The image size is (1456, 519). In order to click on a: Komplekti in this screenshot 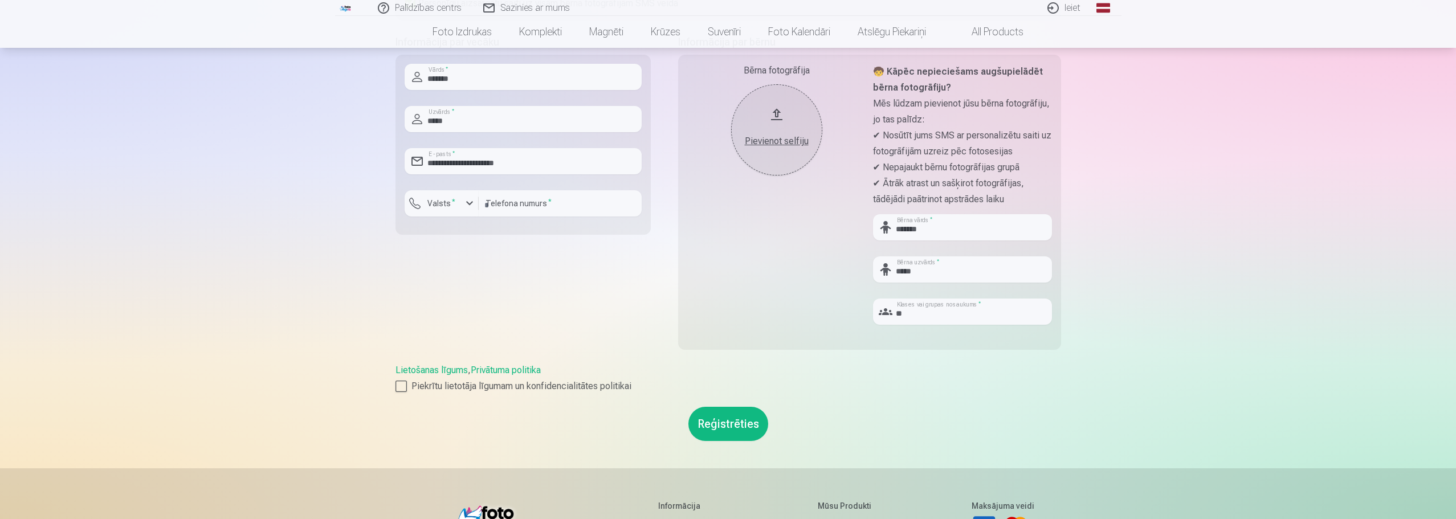, I will do `click(540, 32)`.